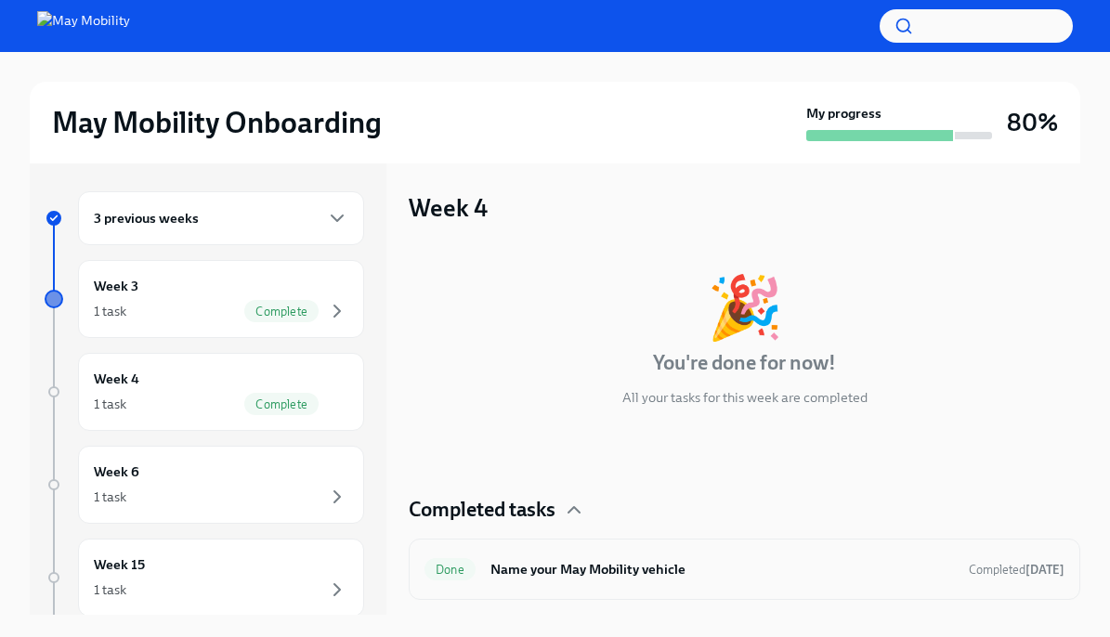  Describe the element at coordinates (1016, 569) in the screenshot. I see `span: Completed` at that location.